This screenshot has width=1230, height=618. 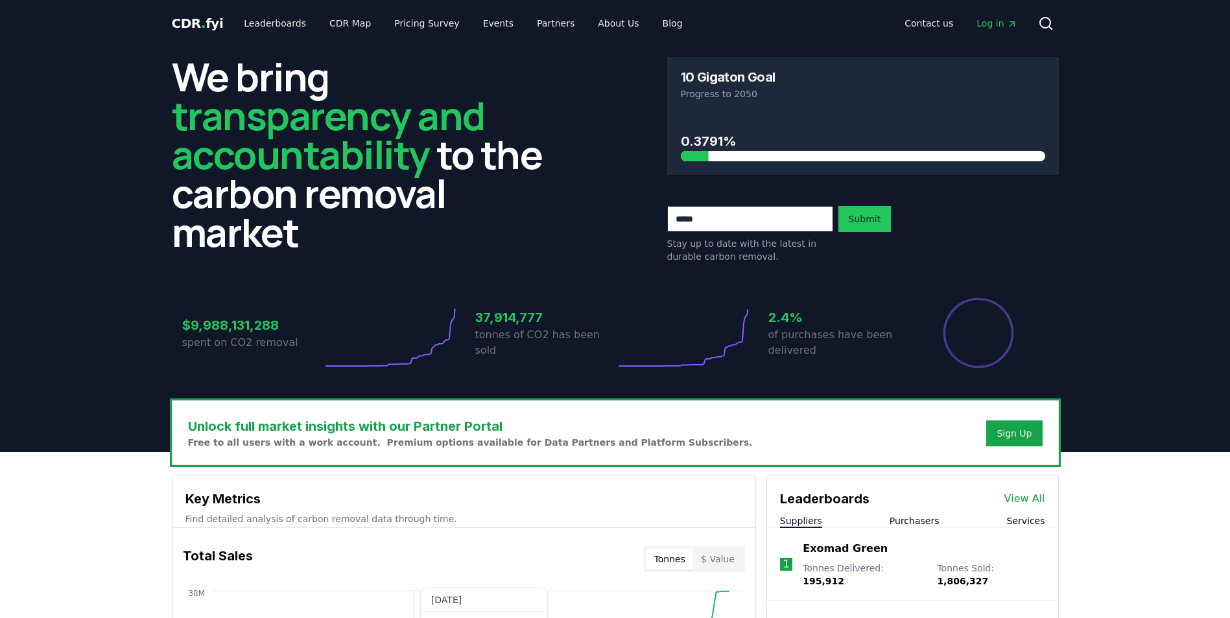 What do you see at coordinates (555, 23) in the screenshot?
I see `a: Partners` at bounding box center [555, 23].